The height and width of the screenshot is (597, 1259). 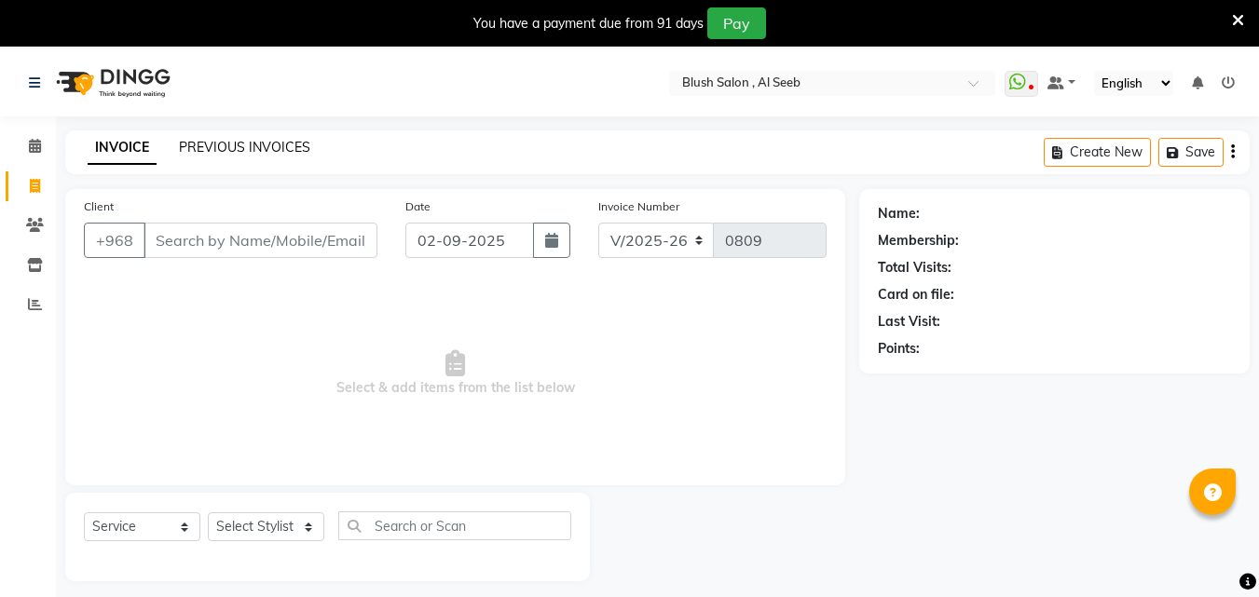 What do you see at coordinates (898, 348) in the screenshot?
I see `div: Points:` at bounding box center [898, 348].